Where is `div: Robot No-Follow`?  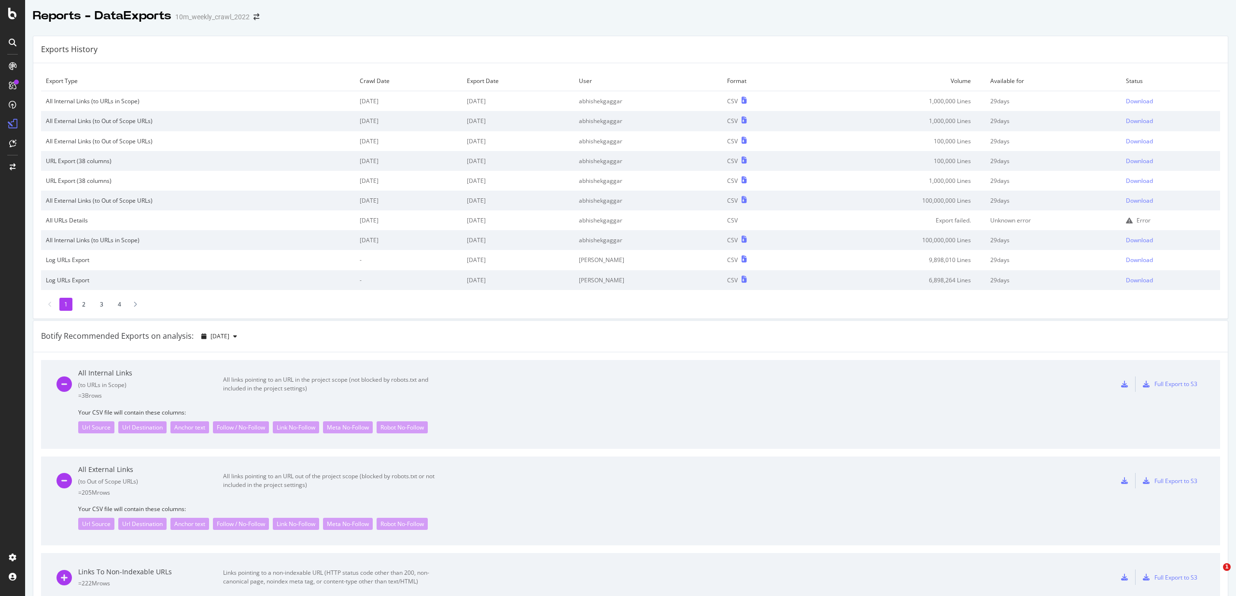
div: Robot No-Follow is located at coordinates (402, 427).